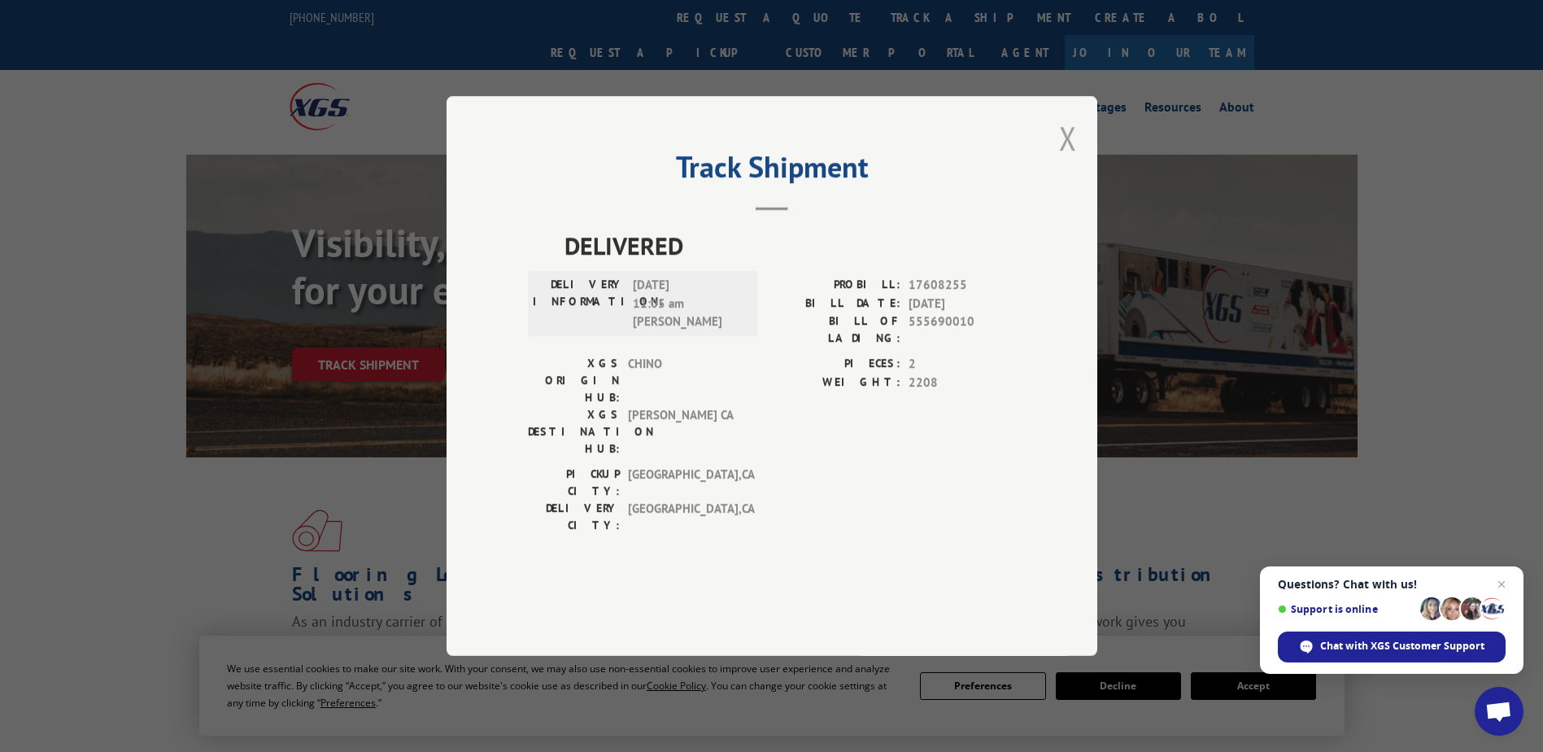 This screenshot has height=752, width=1543. Describe the element at coordinates (573, 380) in the screenshot. I see `label: XGS ORIGIN HUB:` at that location.